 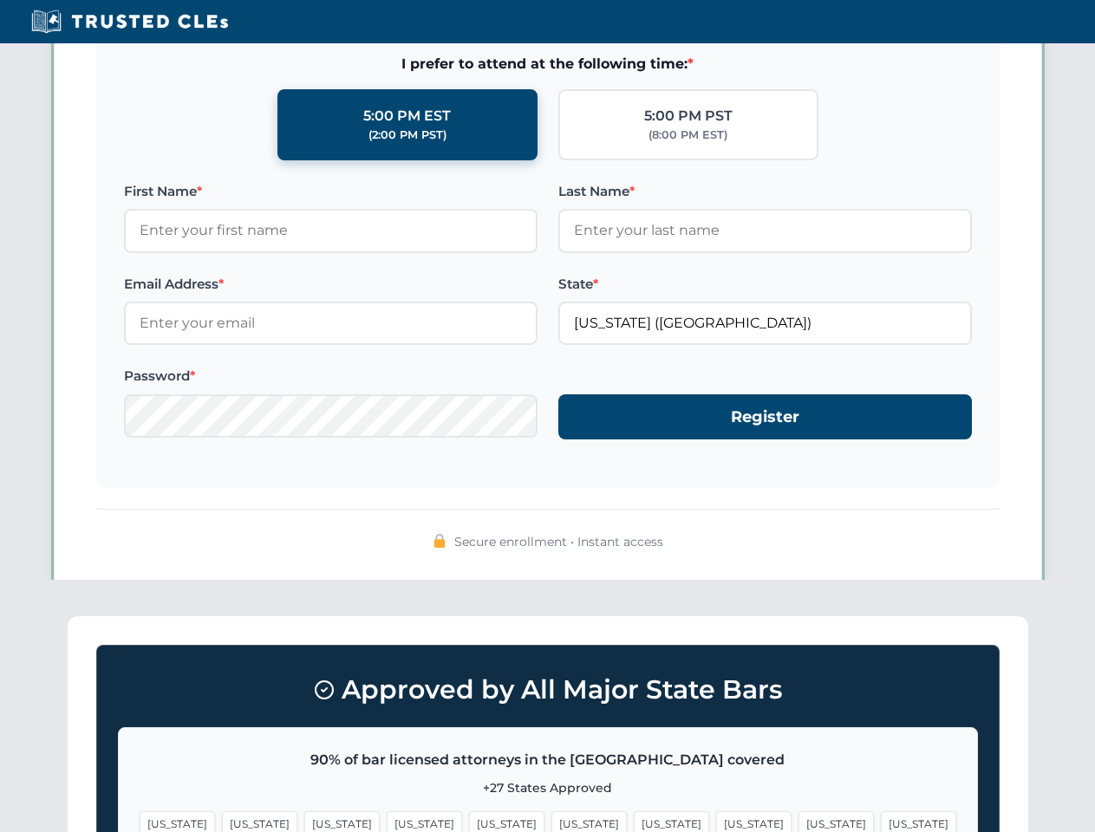 I want to click on label: State, so click(x=765, y=284).